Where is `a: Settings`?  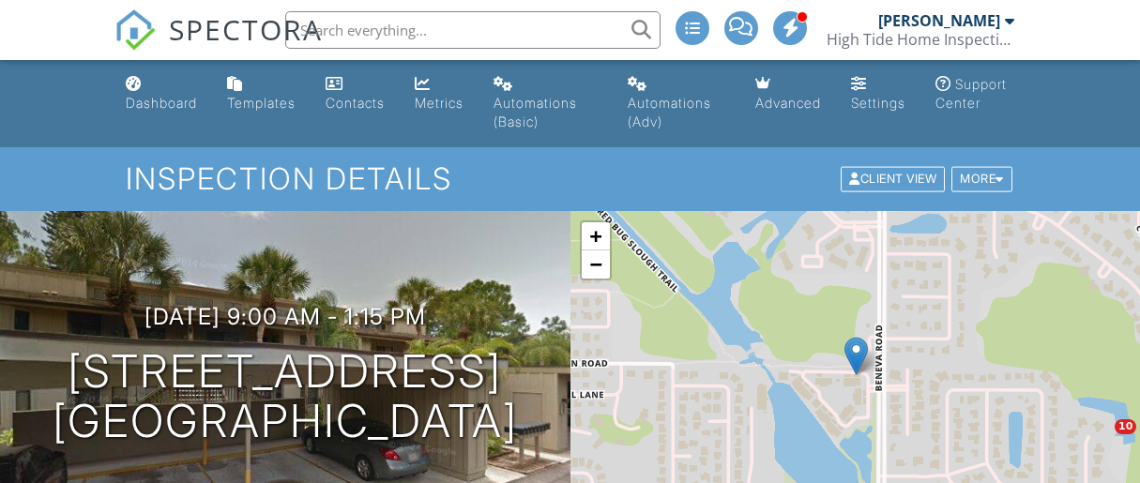 a: Settings is located at coordinates (878, 94).